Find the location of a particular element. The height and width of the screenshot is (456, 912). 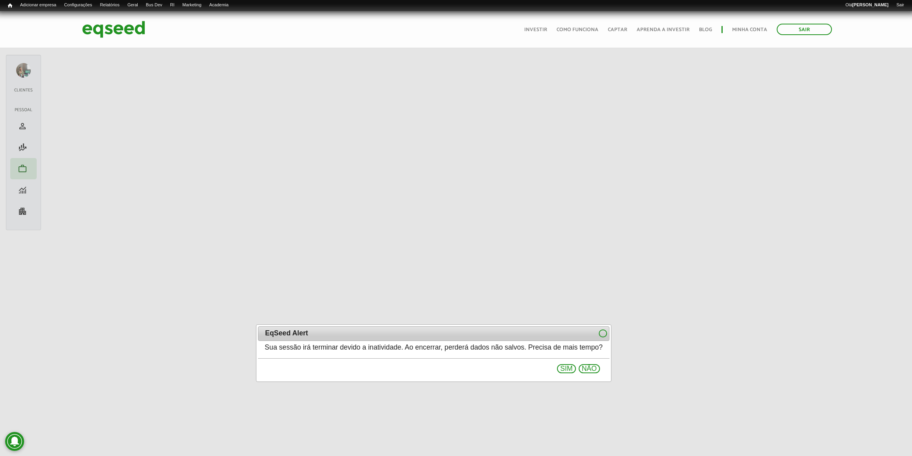

a: Investir is located at coordinates (535, 30).